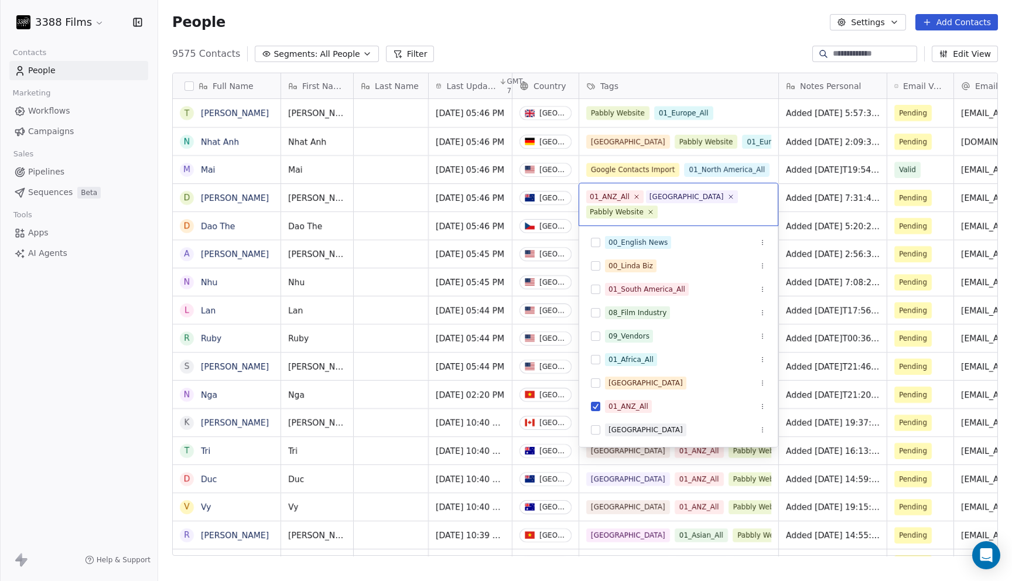 Image resolution: width=1012 pixels, height=581 pixels. What do you see at coordinates (631, 359) in the screenshot?
I see `div: 01_Africa_All` at bounding box center [631, 359].